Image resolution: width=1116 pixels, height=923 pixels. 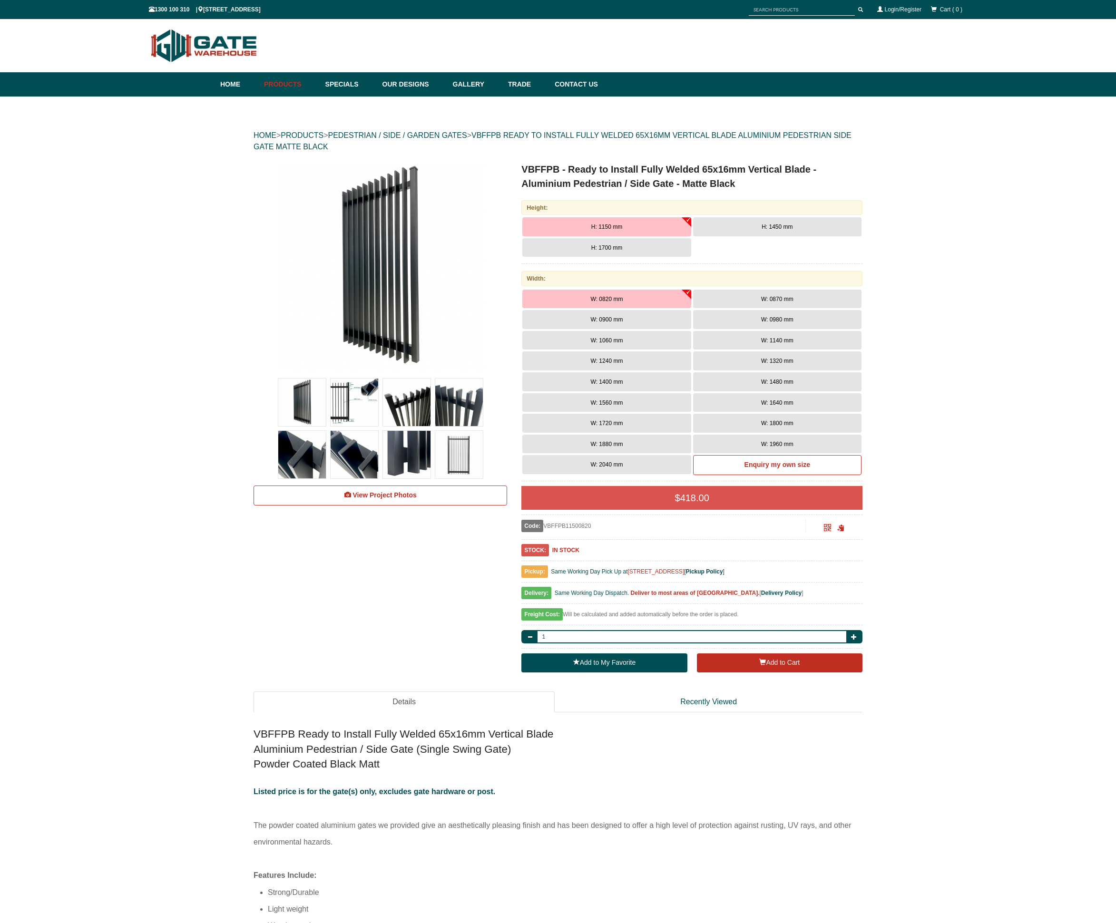 What do you see at coordinates (565, 893) in the screenshot?
I see `li: Strong/Durable` at bounding box center [565, 893].